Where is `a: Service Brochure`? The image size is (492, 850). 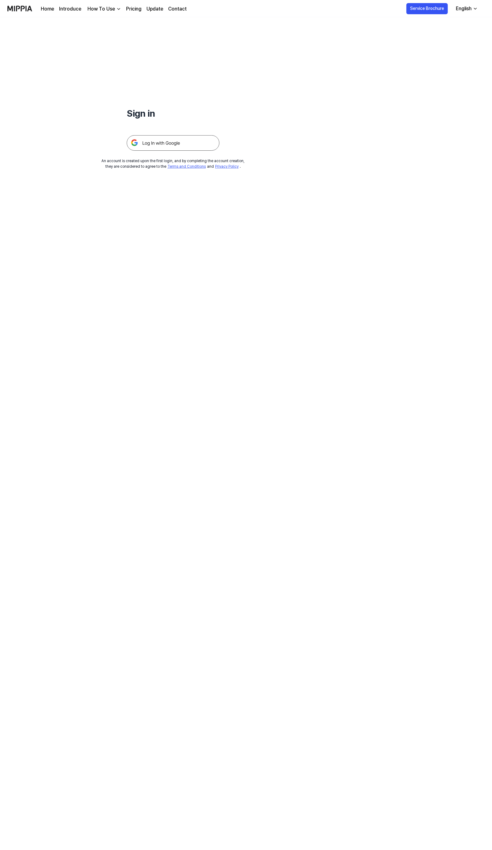 a: Service Brochure is located at coordinates (427, 9).